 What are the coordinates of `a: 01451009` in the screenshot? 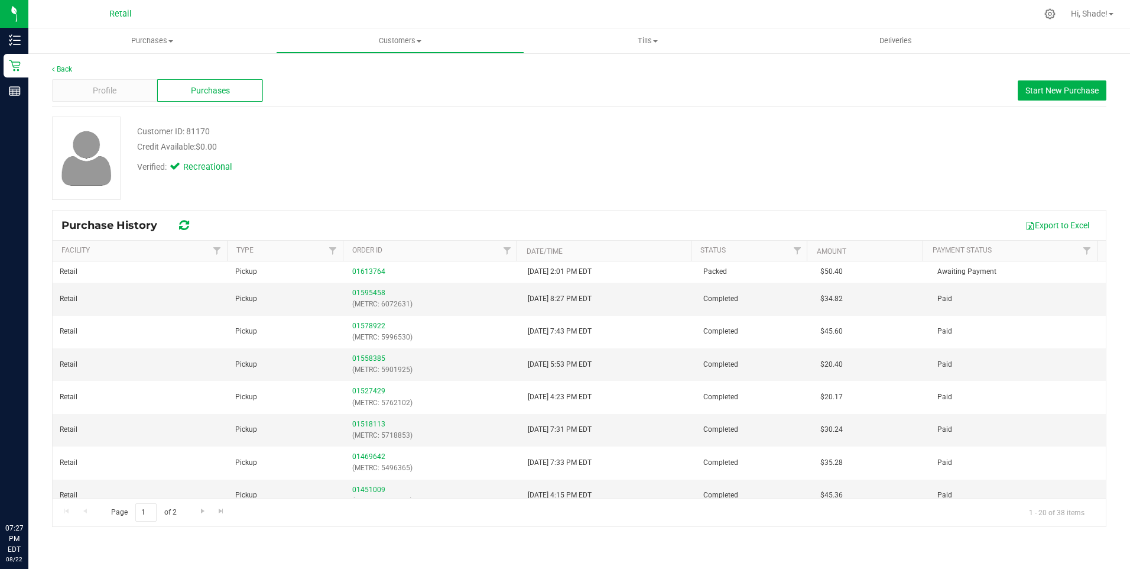 It's located at (369, 489).